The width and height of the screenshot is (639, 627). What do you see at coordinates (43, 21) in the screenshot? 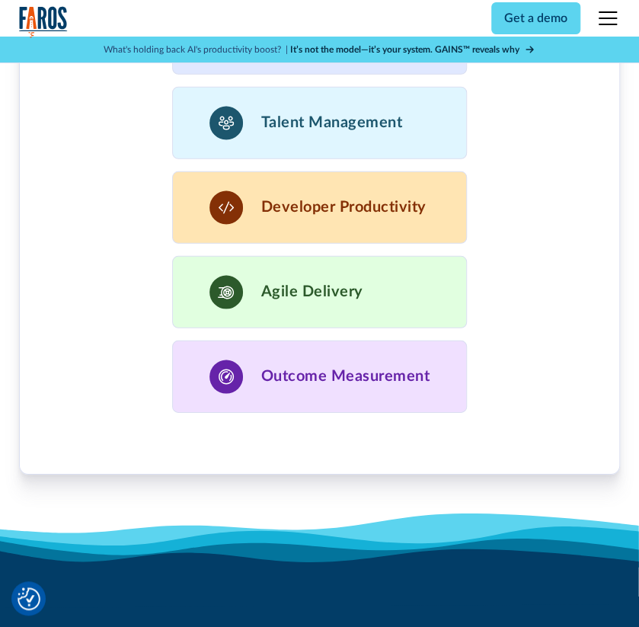
I see `a: home` at bounding box center [43, 21].